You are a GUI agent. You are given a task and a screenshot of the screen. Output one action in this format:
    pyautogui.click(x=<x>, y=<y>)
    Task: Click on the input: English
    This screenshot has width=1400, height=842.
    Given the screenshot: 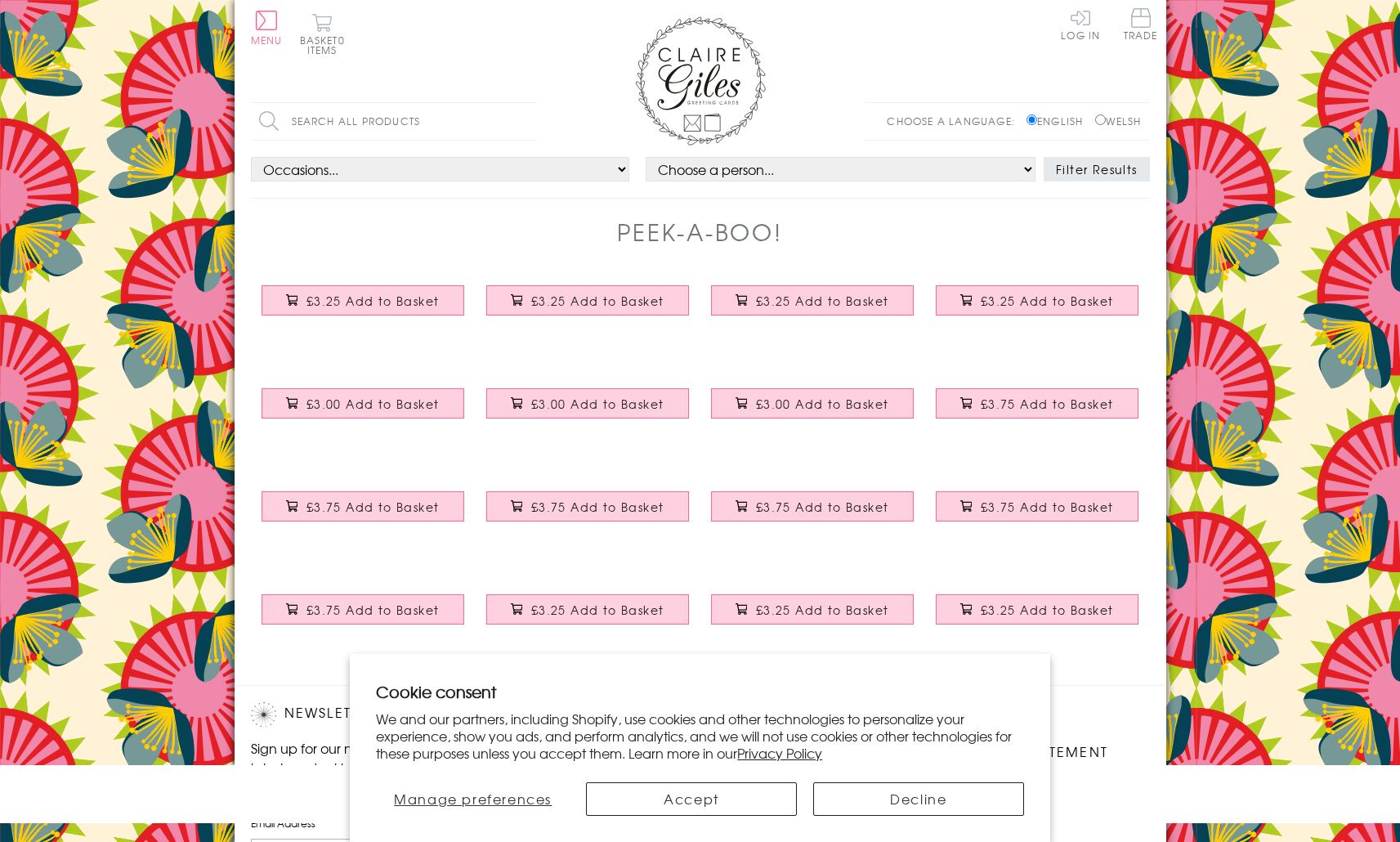 What is the action you would take?
    pyautogui.click(x=1032, y=119)
    